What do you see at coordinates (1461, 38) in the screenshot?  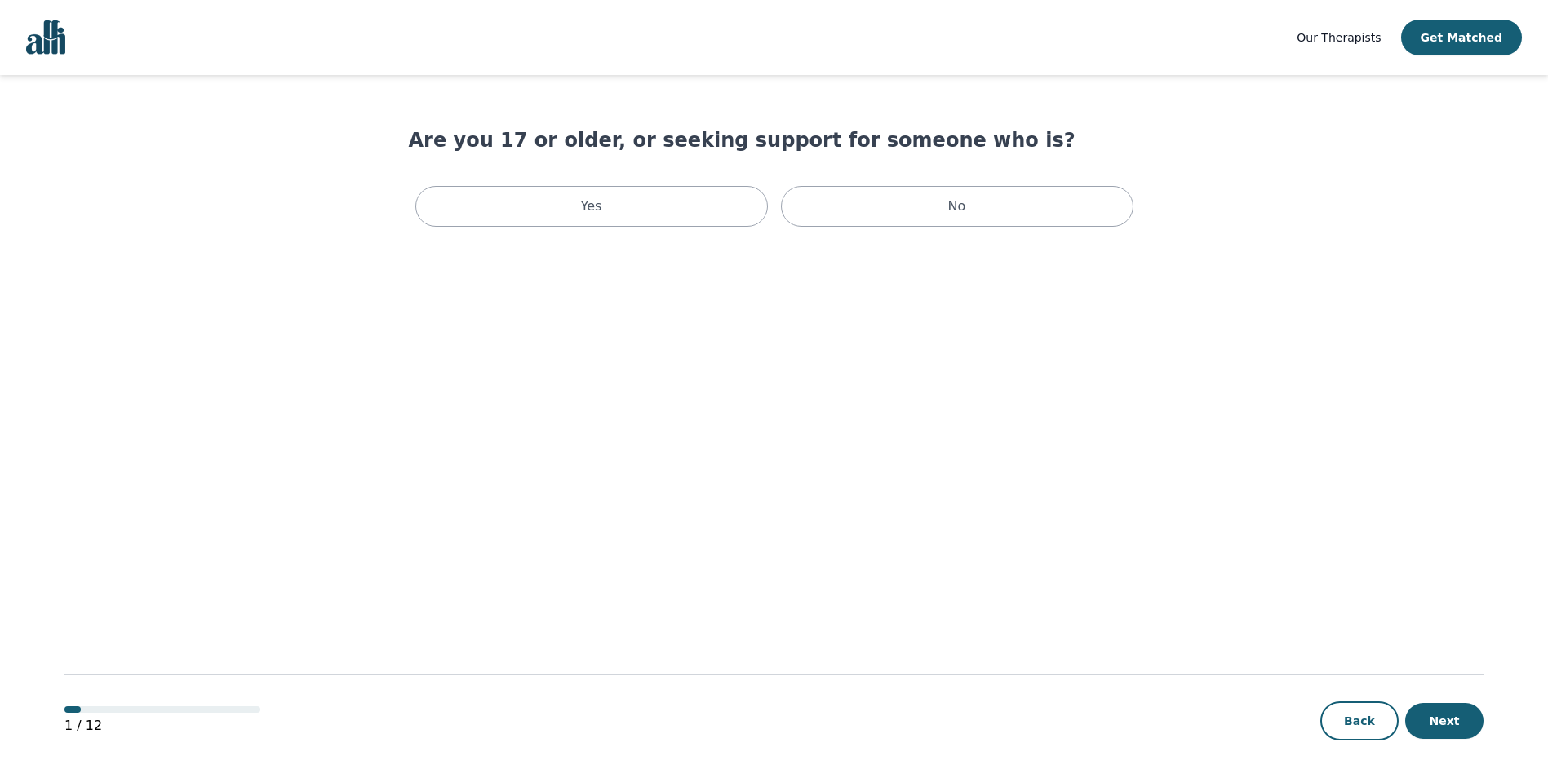 I see `a: Get Matched` at bounding box center [1461, 38].